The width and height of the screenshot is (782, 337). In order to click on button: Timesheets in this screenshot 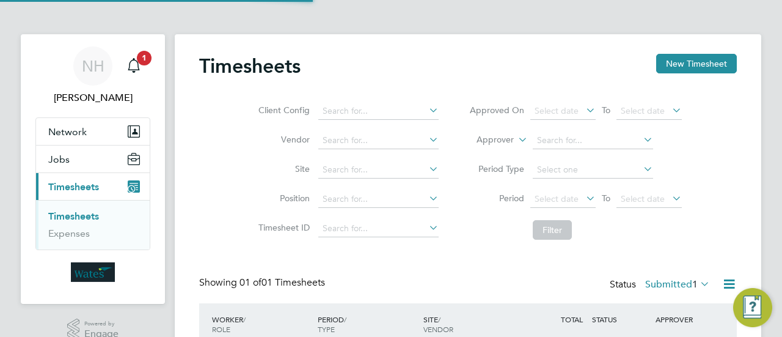, I will do `click(93, 186)`.